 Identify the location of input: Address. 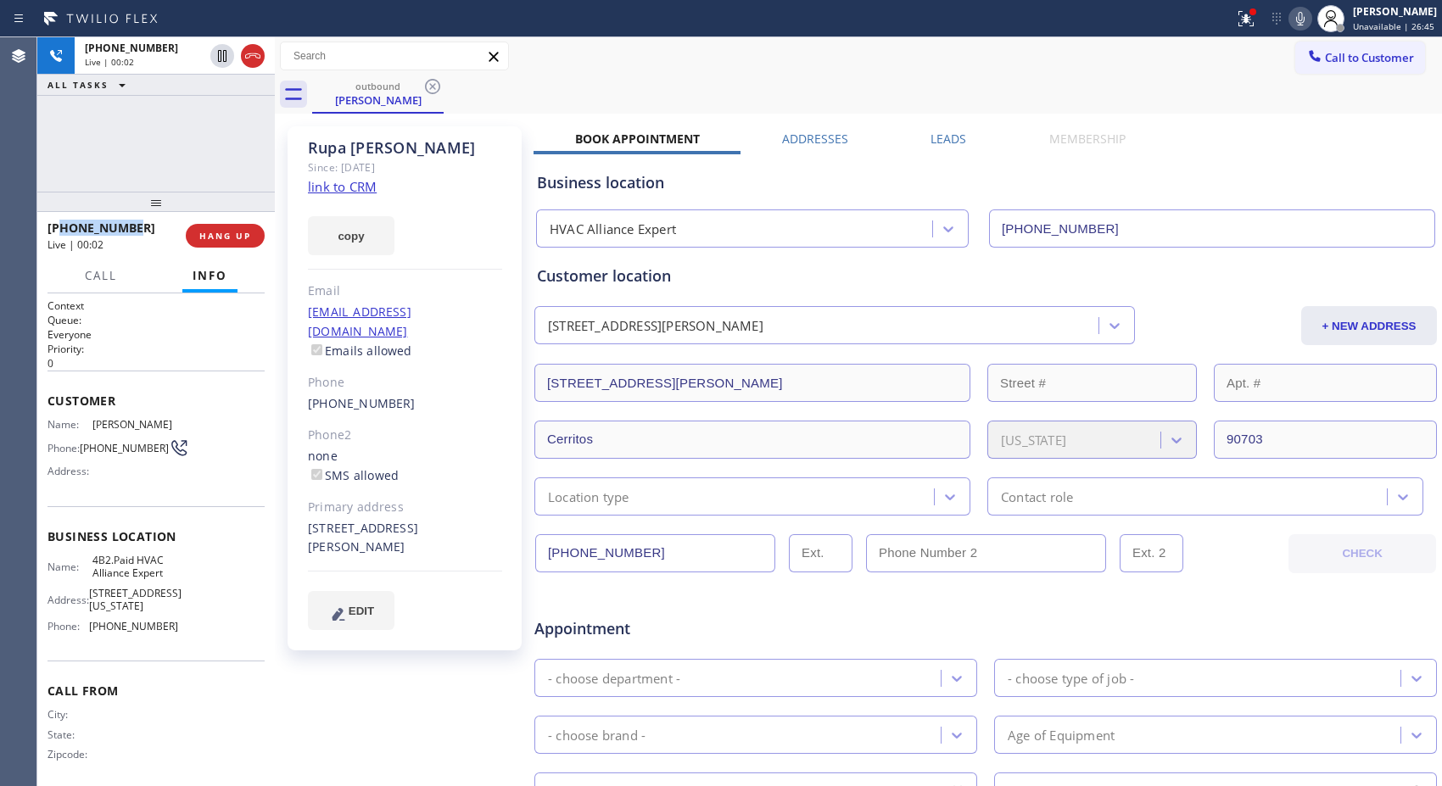
(752, 382).